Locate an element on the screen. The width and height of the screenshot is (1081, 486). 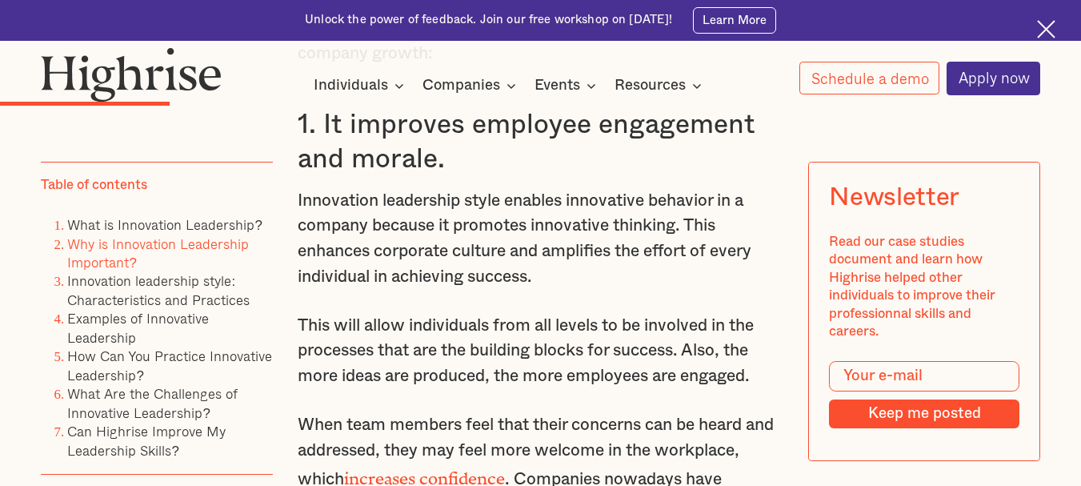
p: Innovation leadership style enables innovative behavior in a company because it promotes innovati... is located at coordinates (540, 238).